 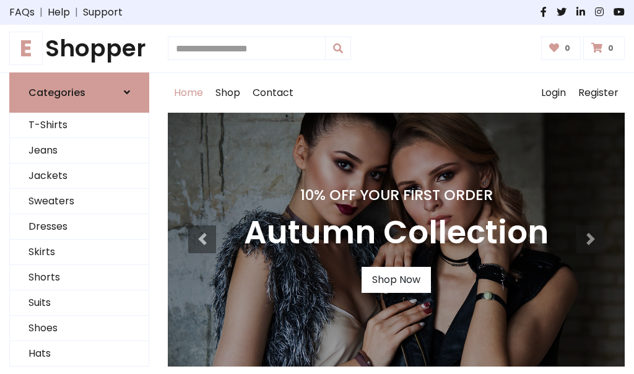 I want to click on a: Sweaters, so click(x=79, y=201).